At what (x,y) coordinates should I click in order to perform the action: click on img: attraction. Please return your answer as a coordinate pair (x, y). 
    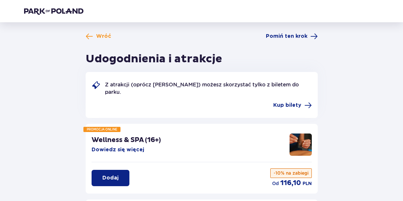
    Looking at the image, I should click on (301, 145).